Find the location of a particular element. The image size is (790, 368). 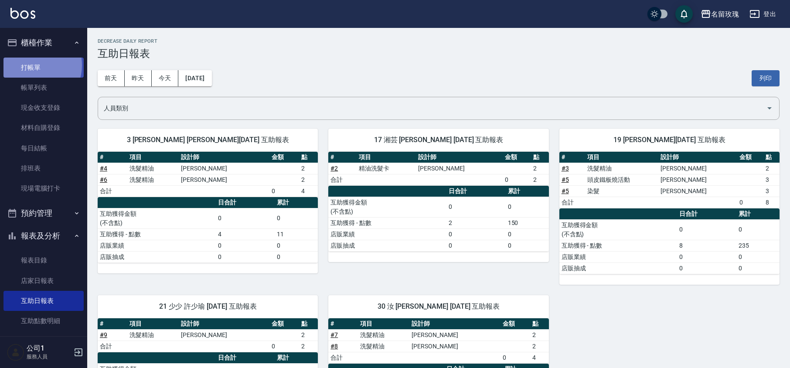

h3: 互助日報表 is located at coordinates (439, 54).